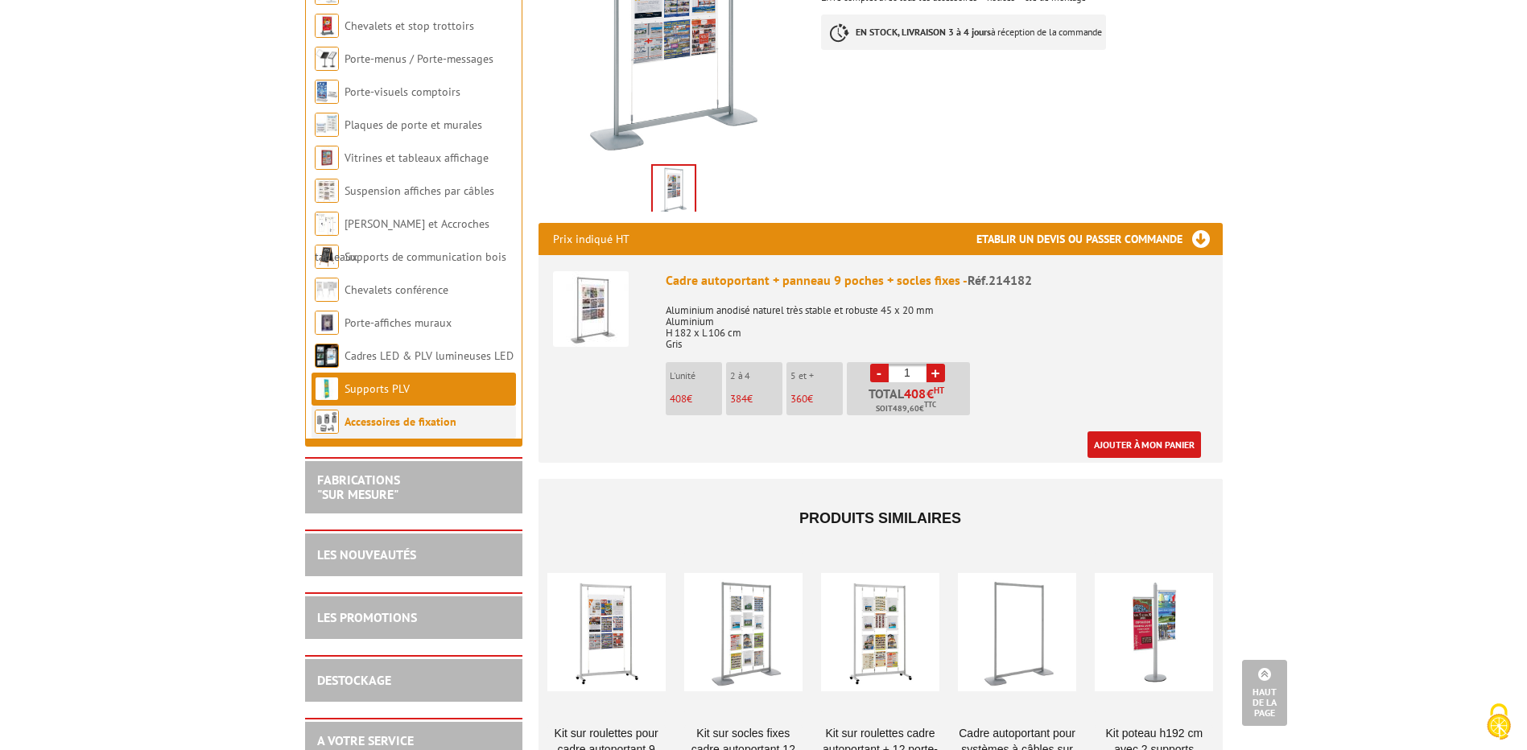 The image size is (1527, 750). Describe the element at coordinates (414, 741) in the screenshot. I see `h2: A votre service` at that location.